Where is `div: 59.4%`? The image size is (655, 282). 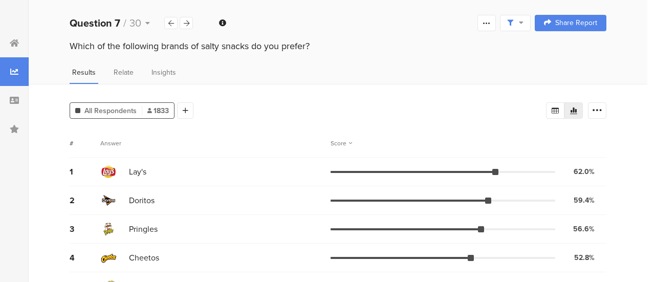
div: 59.4% is located at coordinates (583, 200).